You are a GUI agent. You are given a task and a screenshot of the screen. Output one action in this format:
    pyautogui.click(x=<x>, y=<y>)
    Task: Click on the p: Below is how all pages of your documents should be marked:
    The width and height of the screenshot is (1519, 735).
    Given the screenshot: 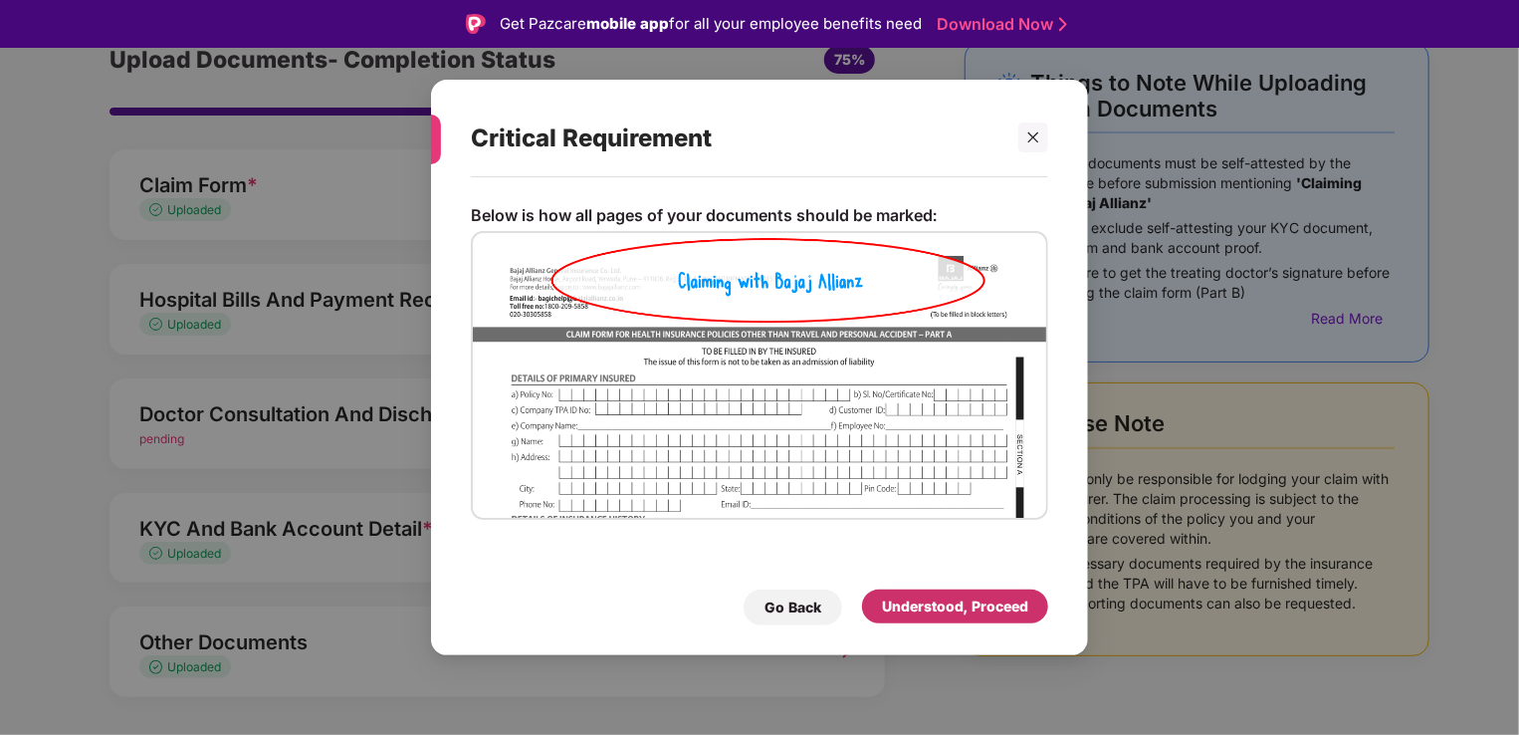 What is the action you would take?
    pyautogui.click(x=704, y=215)
    